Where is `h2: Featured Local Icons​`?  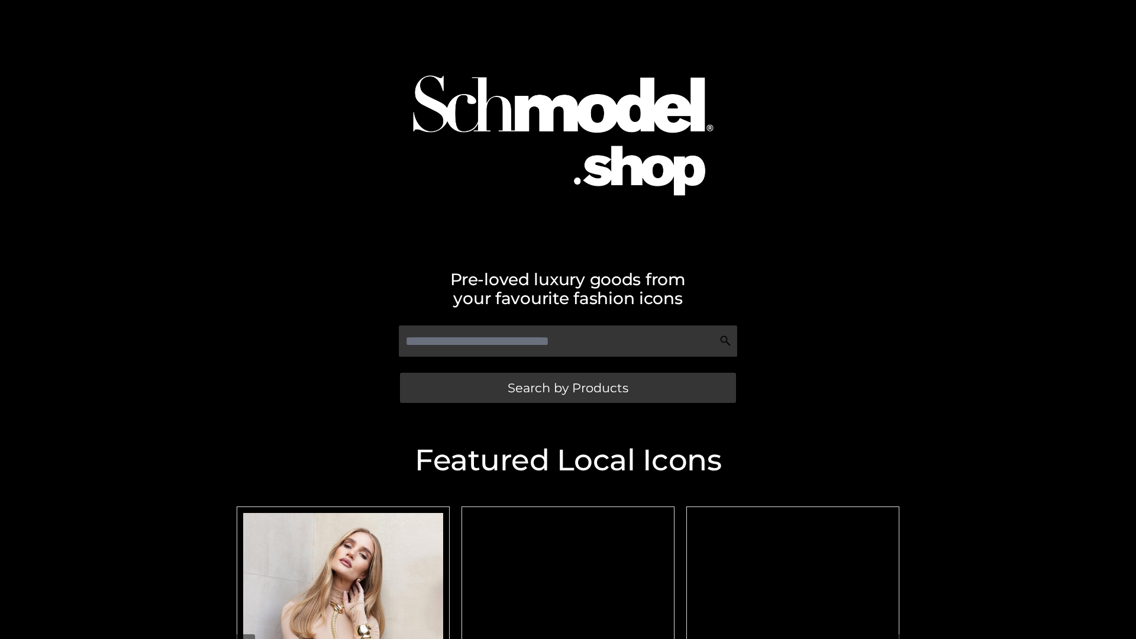
h2: Featured Local Icons​ is located at coordinates (568, 460).